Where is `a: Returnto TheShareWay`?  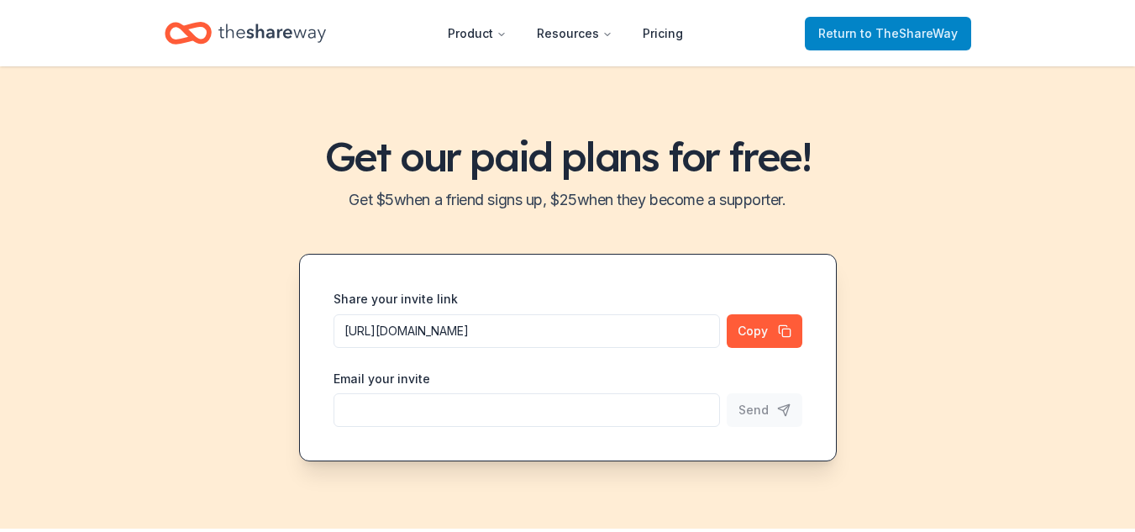
a: Returnto TheShareWay is located at coordinates (888, 34).